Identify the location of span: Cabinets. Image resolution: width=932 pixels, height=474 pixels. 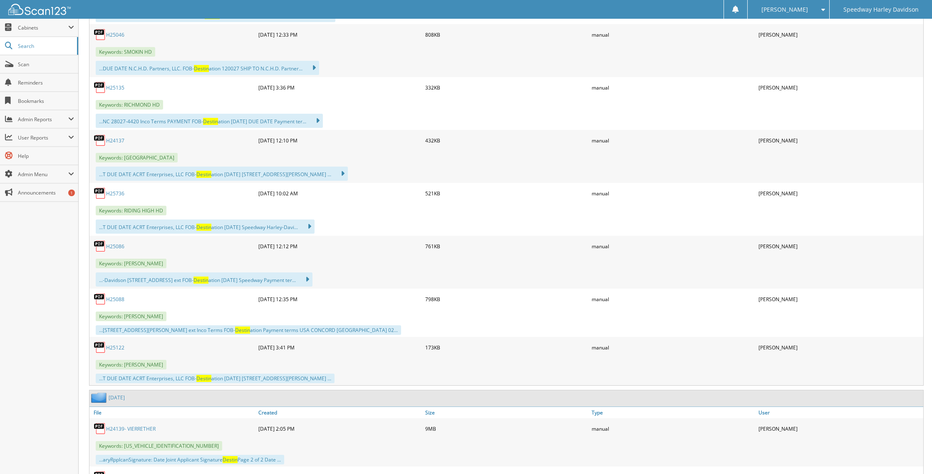
(43, 27).